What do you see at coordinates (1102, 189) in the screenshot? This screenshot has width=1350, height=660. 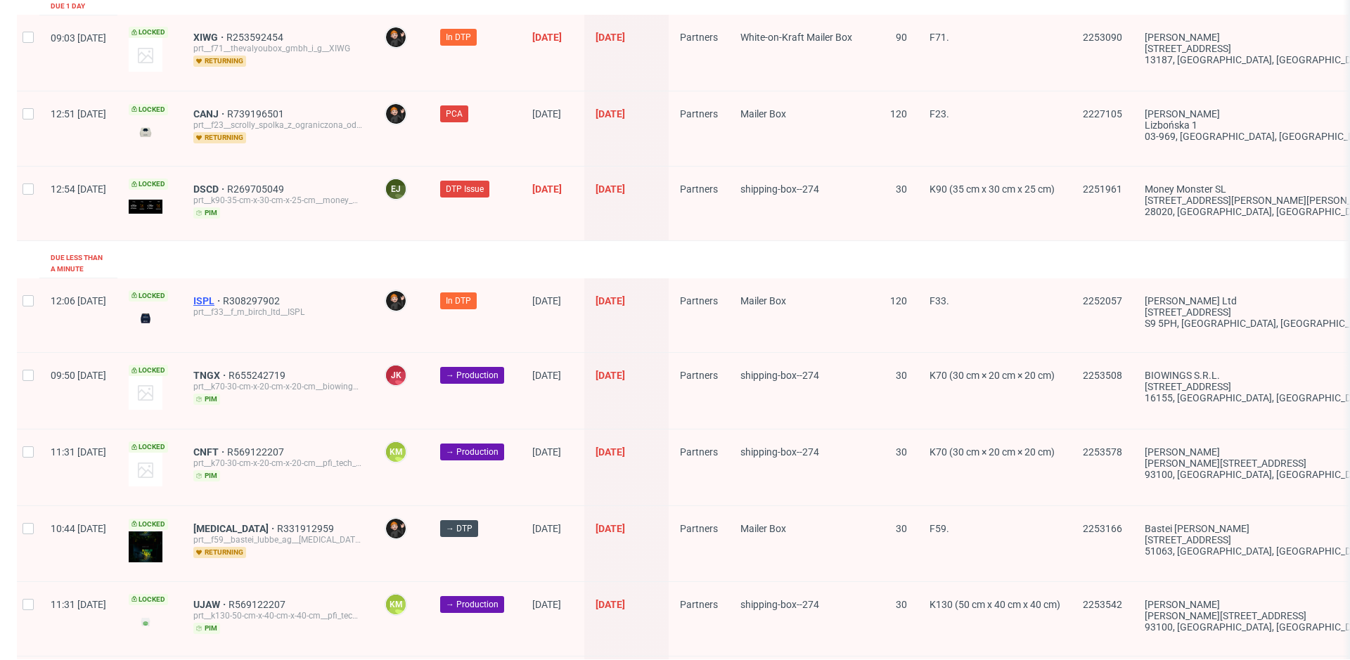 I see `span: 2251961` at bounding box center [1102, 189].